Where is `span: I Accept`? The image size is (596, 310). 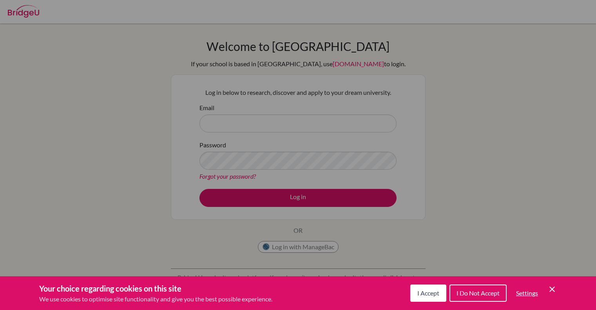 span: I Accept is located at coordinates (428, 293).